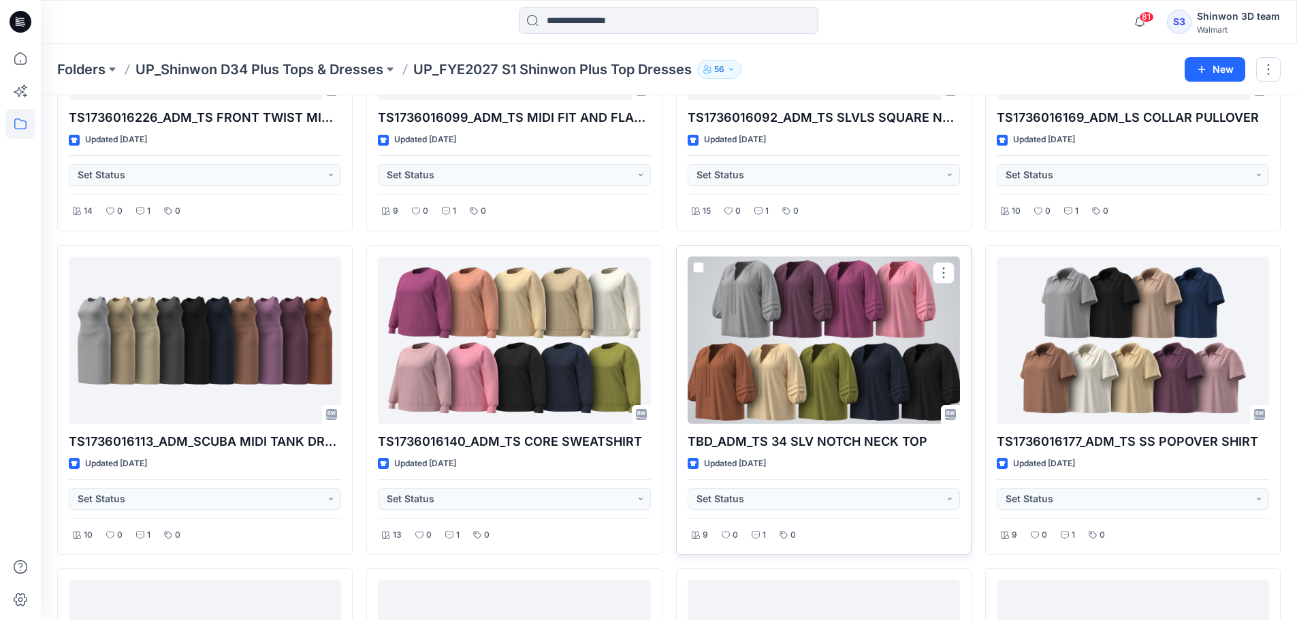 Image resolution: width=1297 pixels, height=620 pixels. What do you see at coordinates (259, 69) in the screenshot?
I see `a: UP_Shinwon D34 Plus Tops & Dresses` at bounding box center [259, 69].